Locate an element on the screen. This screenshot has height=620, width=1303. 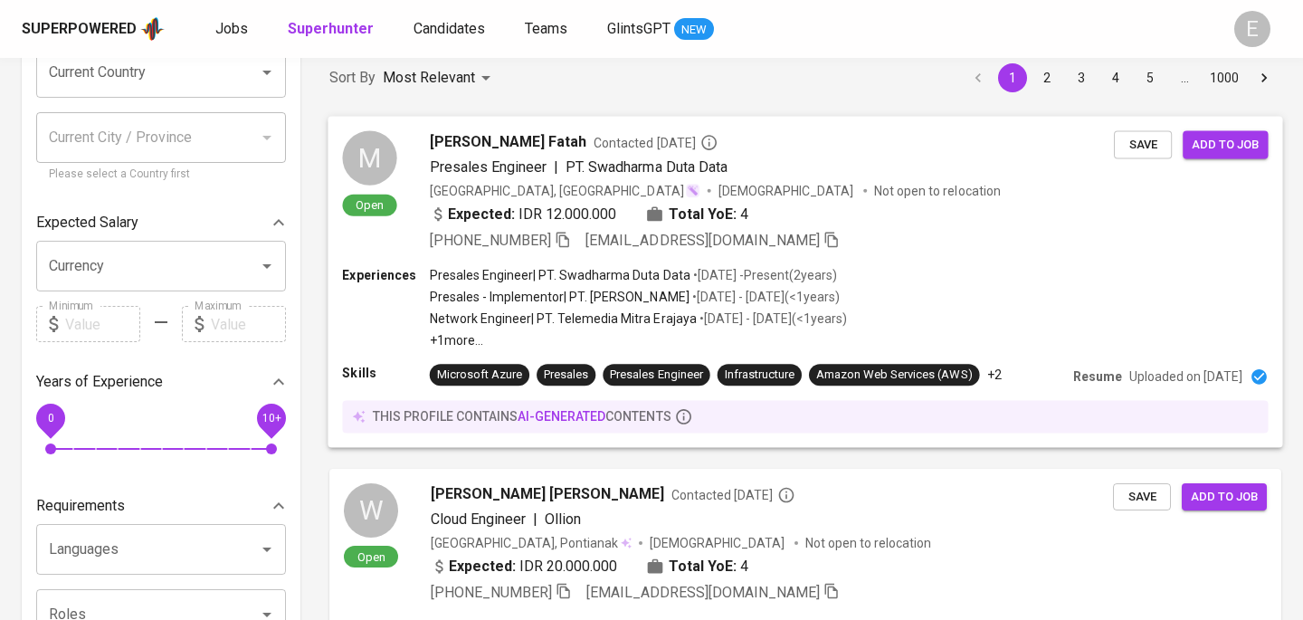
p: Expected Salary is located at coordinates (87, 223).